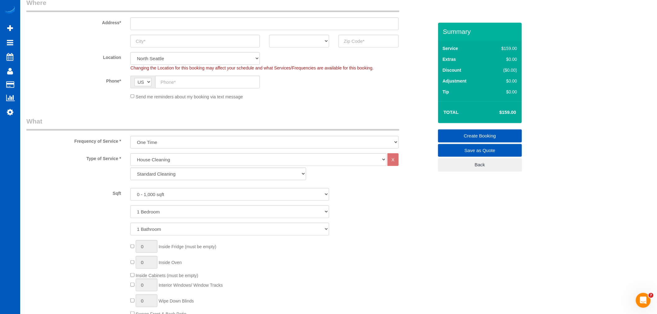 The height and width of the screenshot is (314, 657). What do you see at coordinates (449, 59) in the screenshot?
I see `label: Extras` at bounding box center [449, 59].